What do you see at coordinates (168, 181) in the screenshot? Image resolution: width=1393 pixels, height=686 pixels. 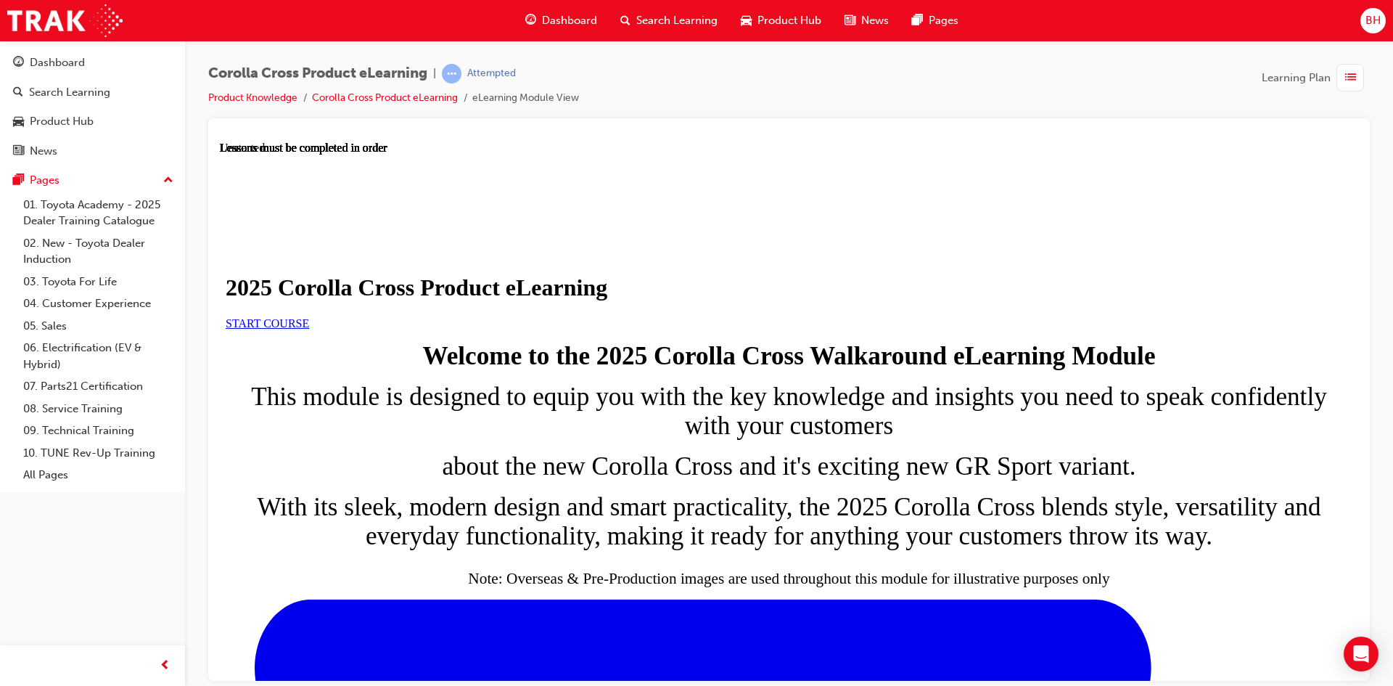 I see `span: up-icon` at bounding box center [168, 181].